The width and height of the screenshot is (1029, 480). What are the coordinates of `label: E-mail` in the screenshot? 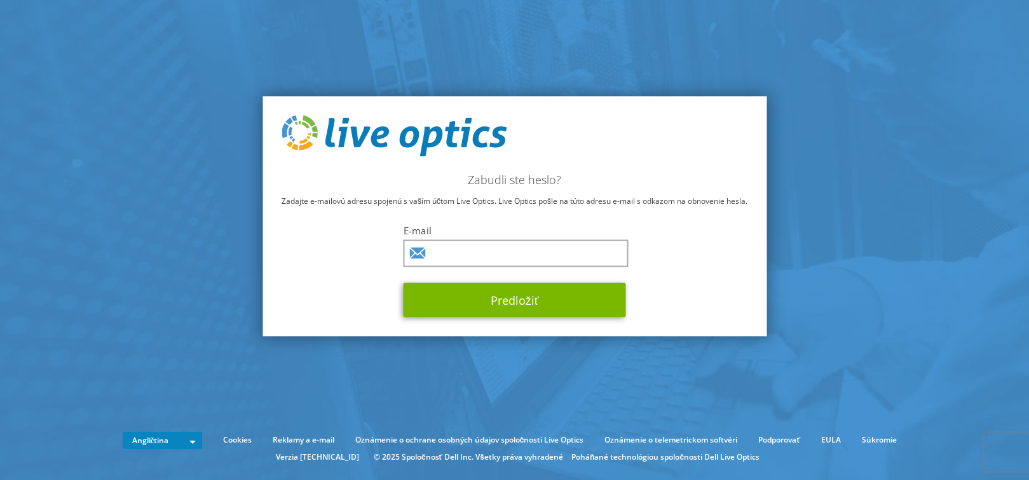 It's located at (515, 231).